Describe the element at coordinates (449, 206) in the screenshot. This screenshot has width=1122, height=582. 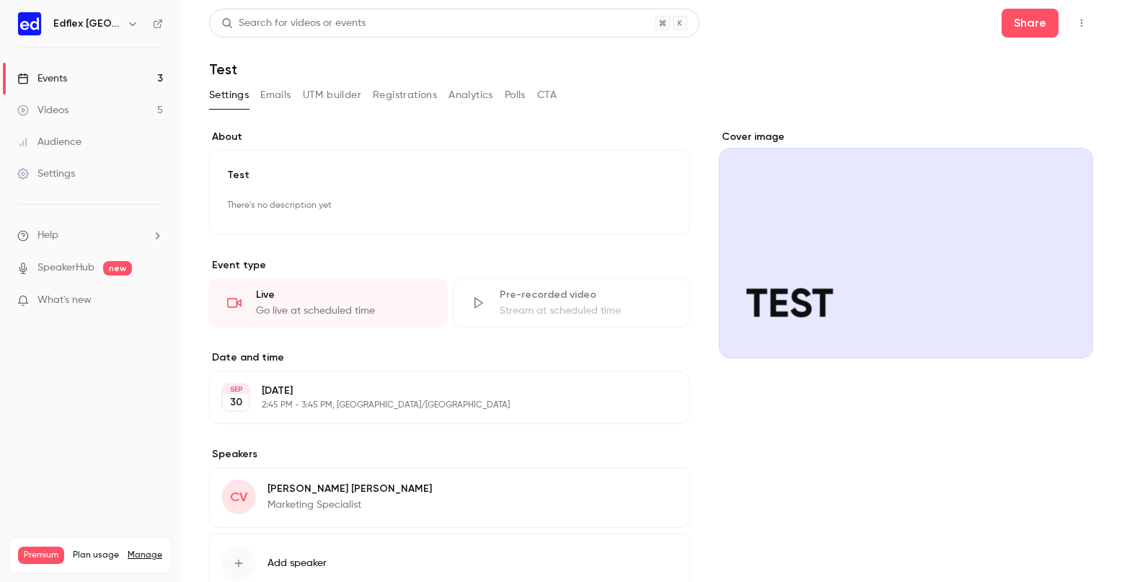
I see `p: There's no description yet` at that location.